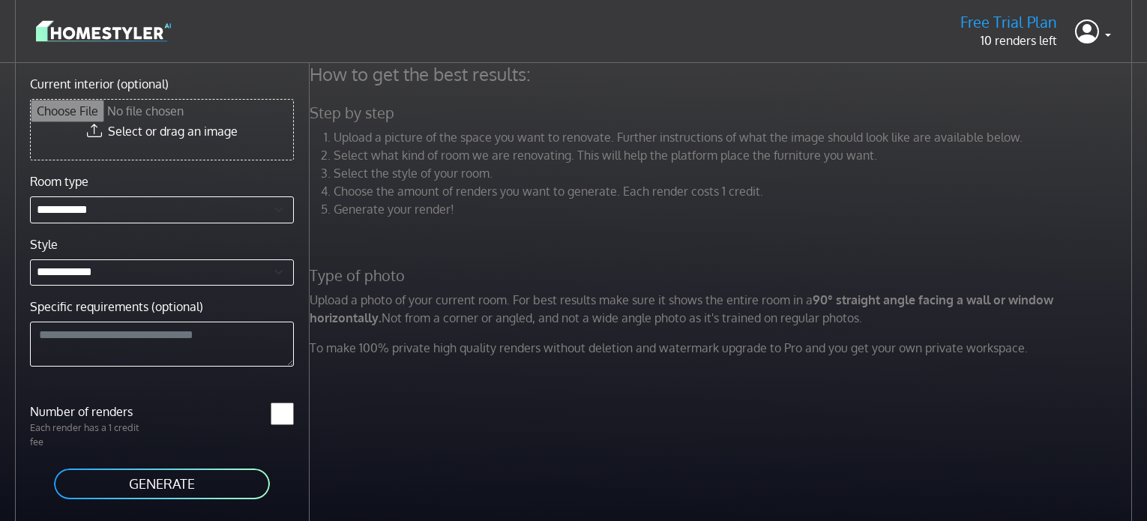 Image resolution: width=1147 pixels, height=521 pixels. I want to click on p: Upload a photo of your current room. For best results make sure it shows the entire room in a Not..., so click(723, 309).